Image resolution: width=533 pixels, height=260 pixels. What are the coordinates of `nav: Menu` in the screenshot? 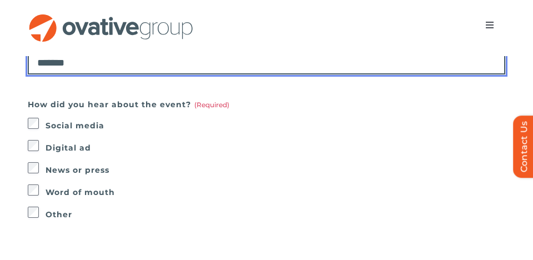 It's located at (490, 25).